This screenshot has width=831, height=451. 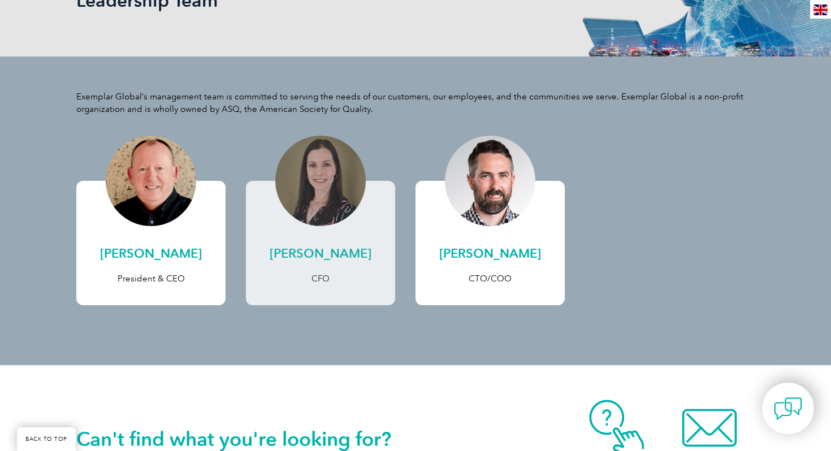 I want to click on p: President & CEO, so click(x=151, y=279).